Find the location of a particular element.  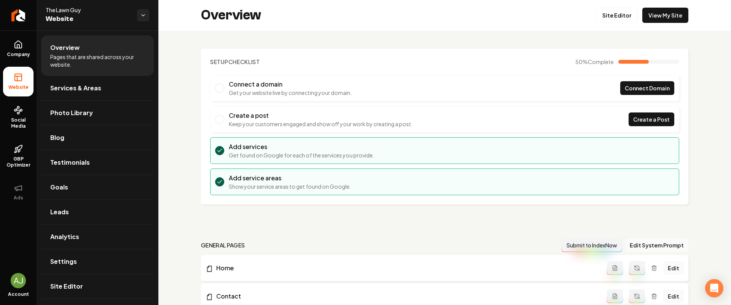

a: Company is located at coordinates (18, 49).